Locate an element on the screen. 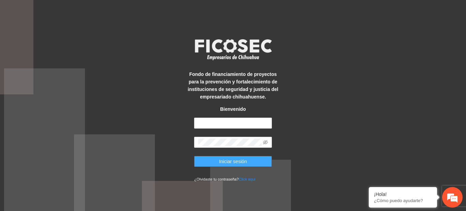 The image size is (466, 211). span: eye-invisible is located at coordinates (266, 142).